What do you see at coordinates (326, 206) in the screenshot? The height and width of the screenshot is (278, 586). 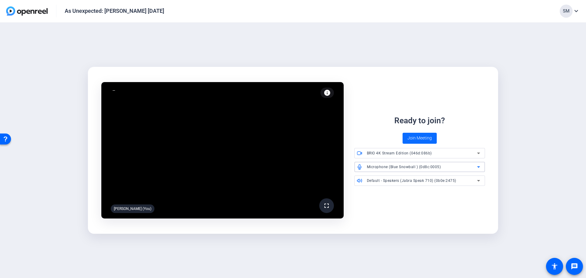 I see `mat-icon: fullscreen` at bounding box center [326, 206].